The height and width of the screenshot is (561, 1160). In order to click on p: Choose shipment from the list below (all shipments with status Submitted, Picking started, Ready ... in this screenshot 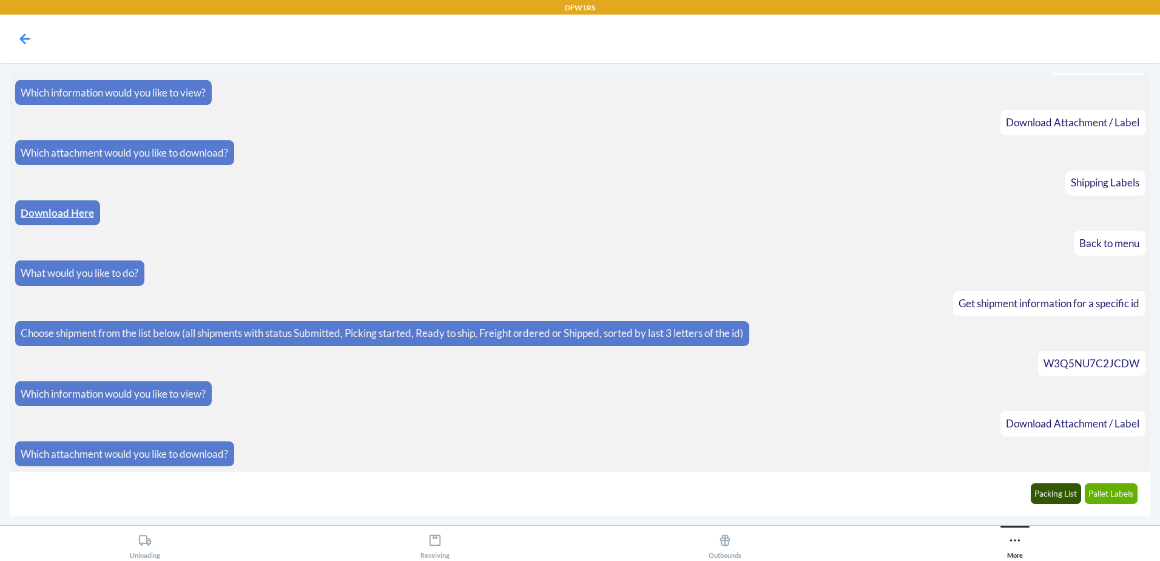, I will do `click(382, 333)`.